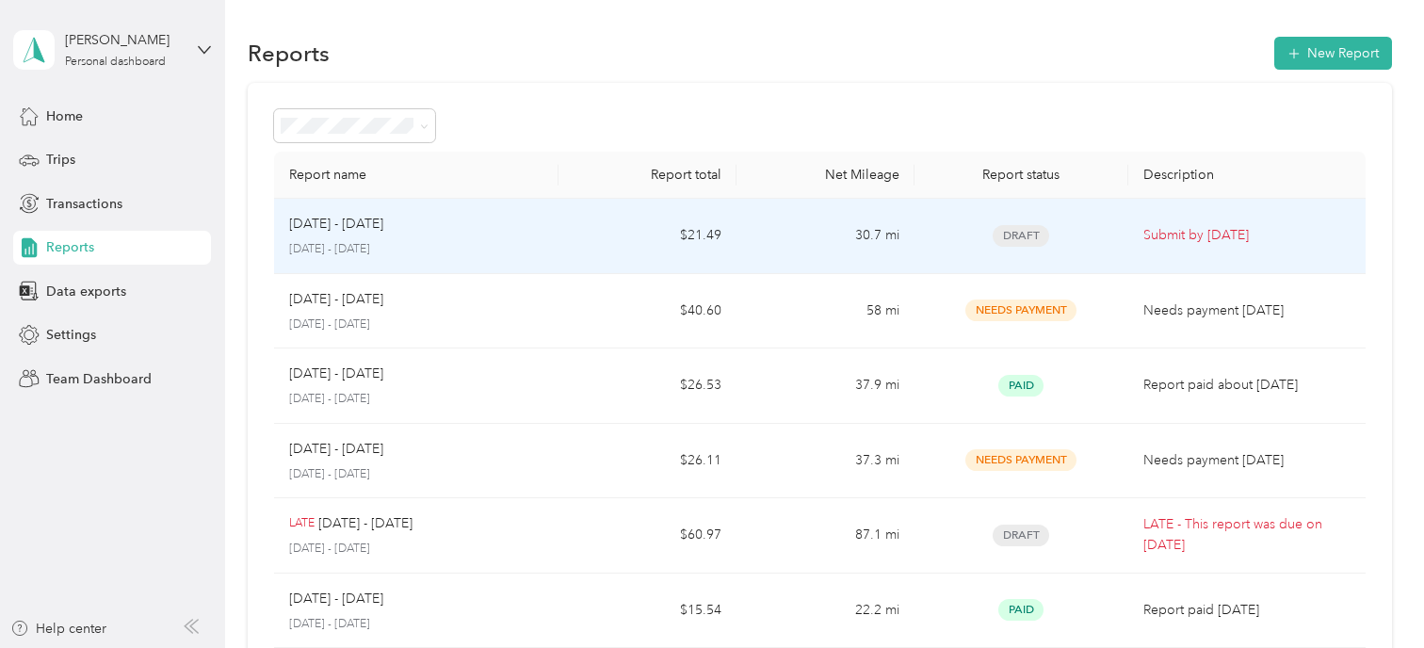 Image resolution: width=1424 pixels, height=648 pixels. I want to click on td: 37.9 mi, so click(825, 386).